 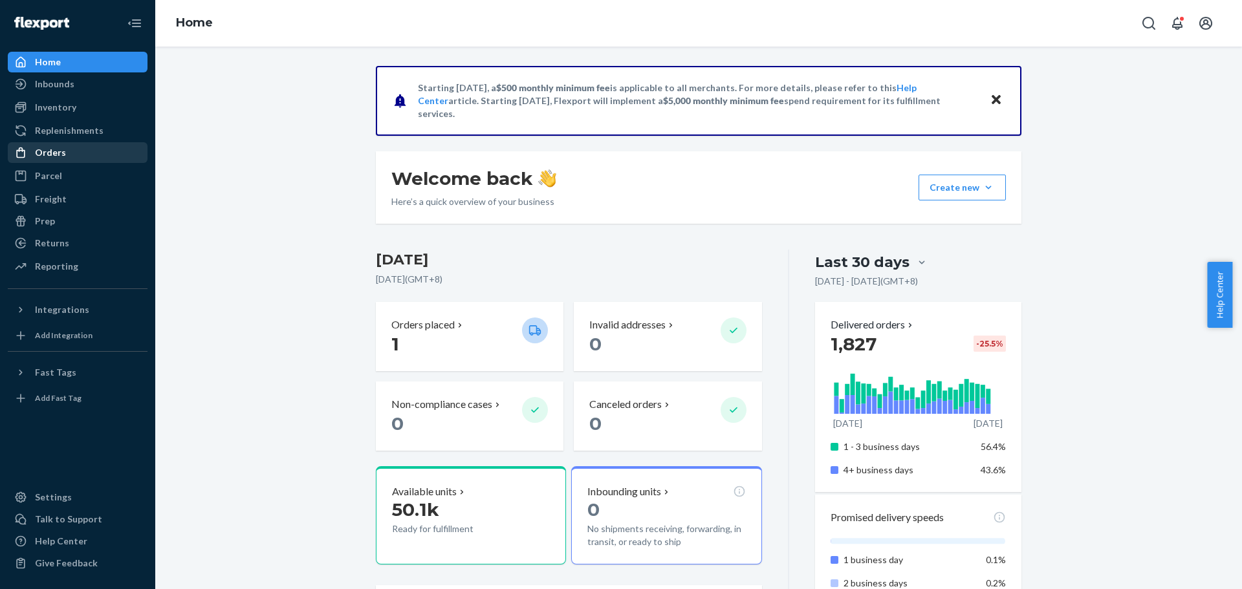 What do you see at coordinates (78, 541) in the screenshot?
I see `a: Help Center` at bounding box center [78, 541].